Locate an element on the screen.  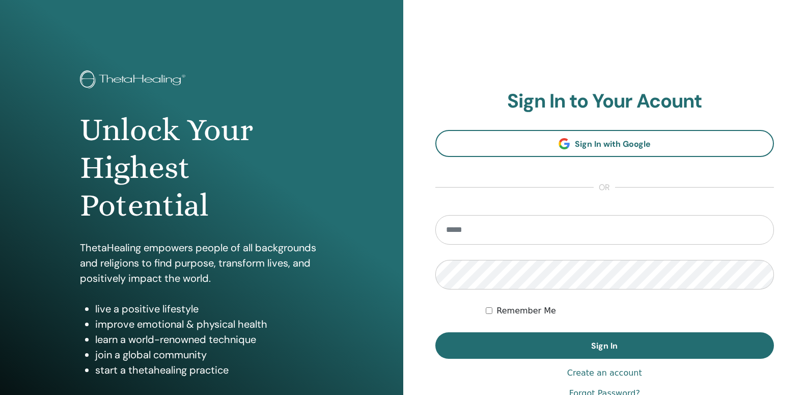
li: learn a world-renowned technique is located at coordinates (209, 339).